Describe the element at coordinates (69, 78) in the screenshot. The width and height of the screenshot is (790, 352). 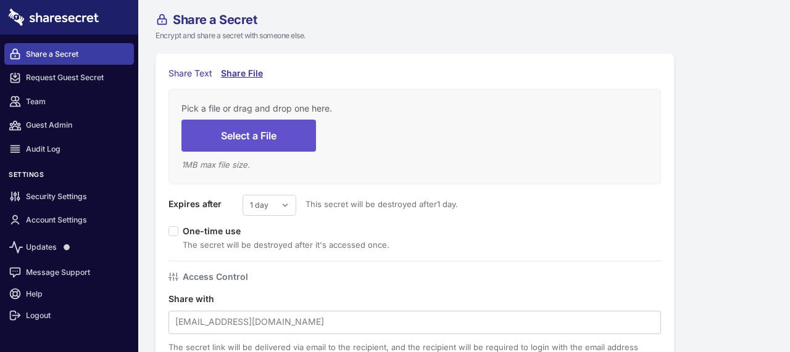
I see `a: Request Guest Secret` at that location.